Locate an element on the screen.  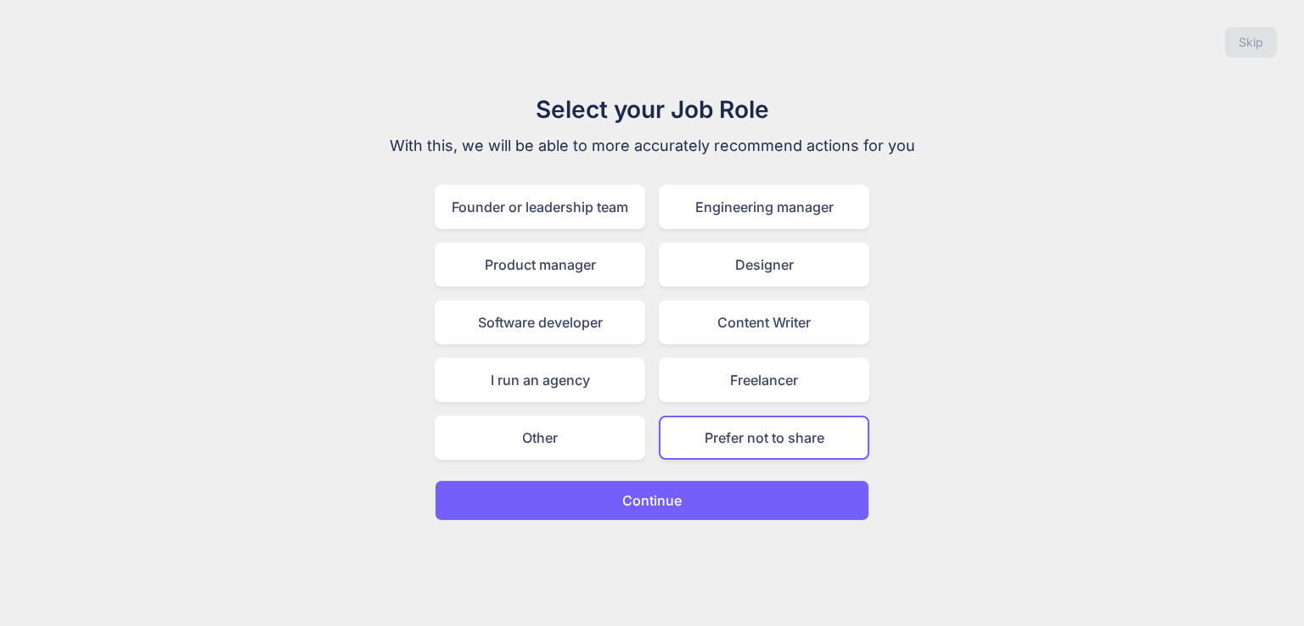
div: Content Writer is located at coordinates (764, 322).